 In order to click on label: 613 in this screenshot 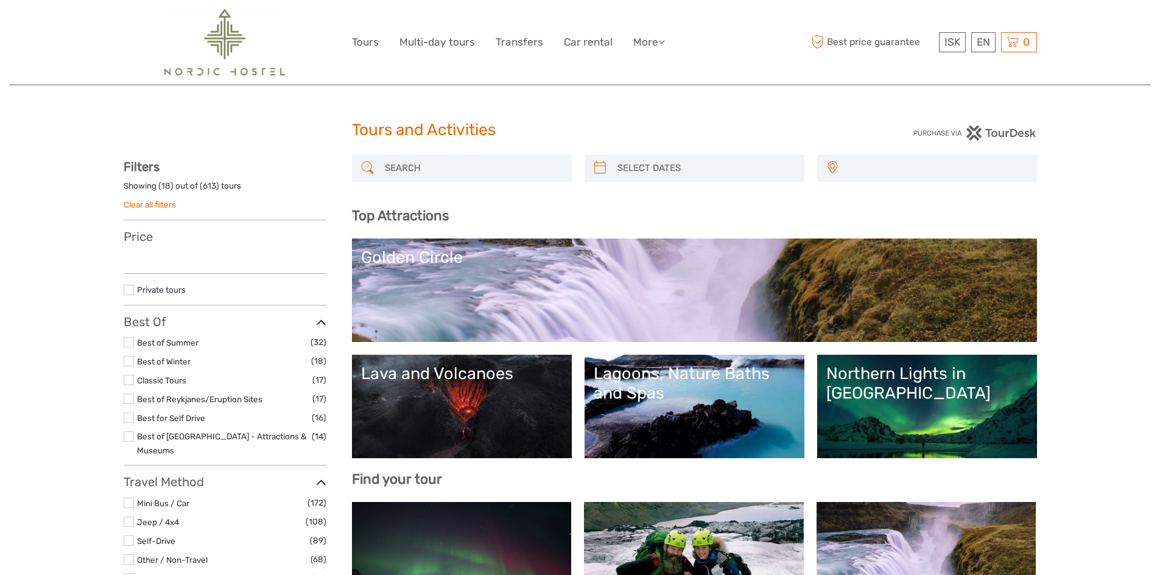, I will do `click(209, 186)`.